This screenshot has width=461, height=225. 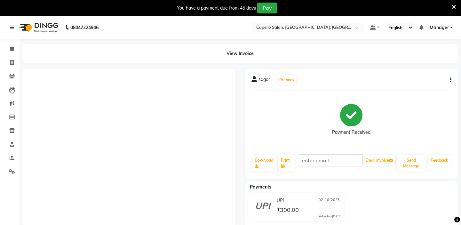 I want to click on span: 02-10-2025, so click(x=329, y=200).